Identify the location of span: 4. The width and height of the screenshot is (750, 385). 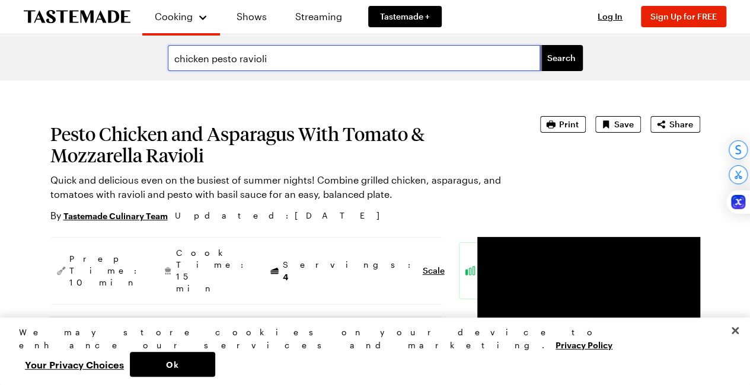
(285, 276).